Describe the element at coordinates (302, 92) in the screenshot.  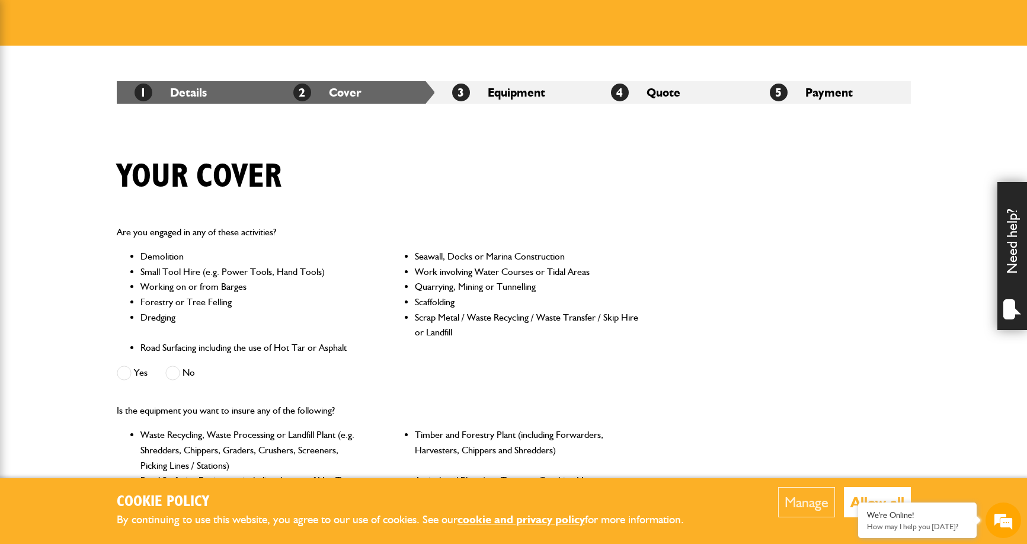
I see `span: 2` at that location.